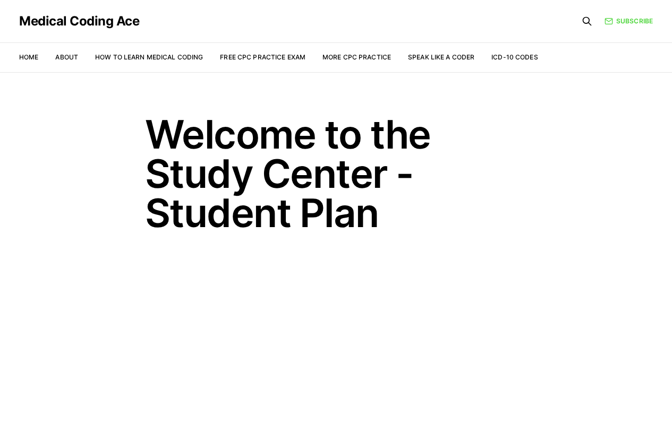 The width and height of the screenshot is (672, 442). What do you see at coordinates (514, 57) in the screenshot?
I see `a: ICD-10 Codes` at bounding box center [514, 57].